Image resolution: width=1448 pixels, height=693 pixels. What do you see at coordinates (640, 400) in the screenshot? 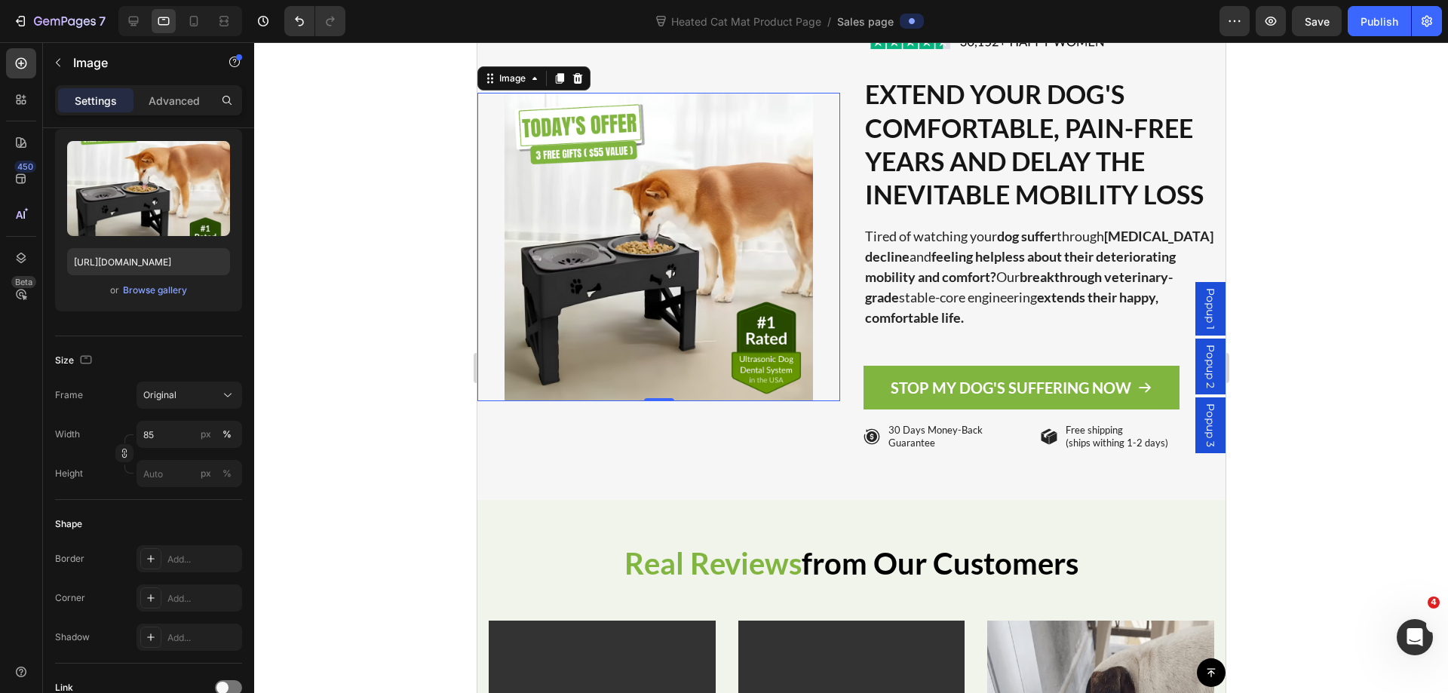
I see `p: (ships withing 1-2 days)` at bounding box center [640, 400].